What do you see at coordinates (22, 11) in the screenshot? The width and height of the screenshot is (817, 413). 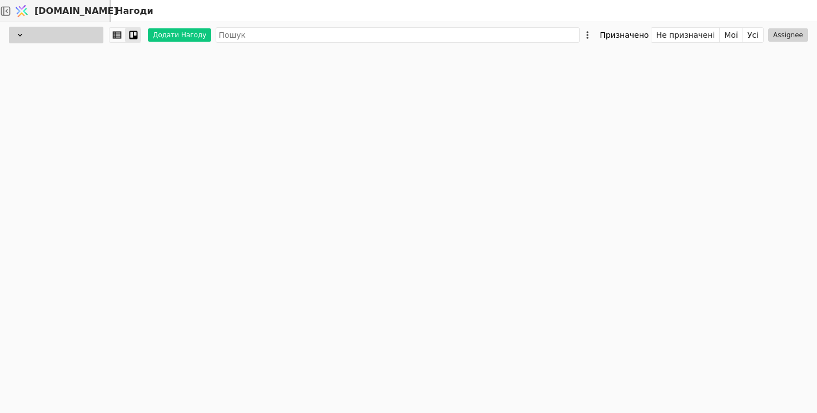 I see `img: Logo` at bounding box center [22, 11].